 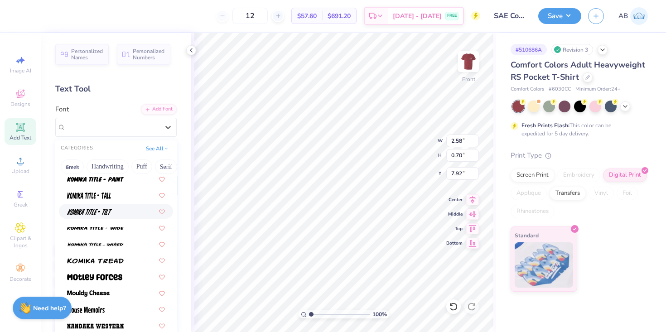 What do you see at coordinates (526, 235) in the screenshot?
I see `span: Standard` at bounding box center [526, 235].